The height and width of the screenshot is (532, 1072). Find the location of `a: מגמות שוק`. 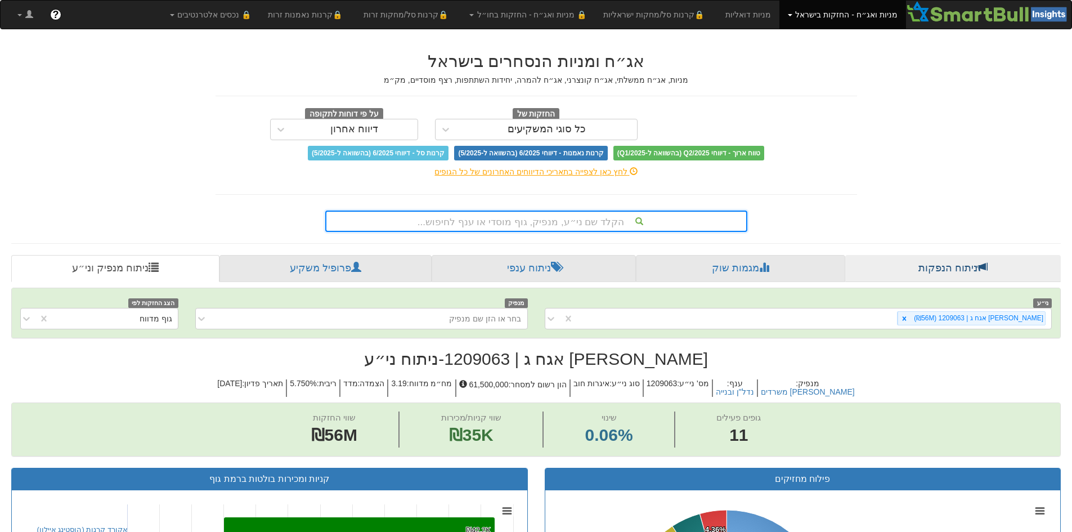

a: מגמות שוק is located at coordinates (740, 269).